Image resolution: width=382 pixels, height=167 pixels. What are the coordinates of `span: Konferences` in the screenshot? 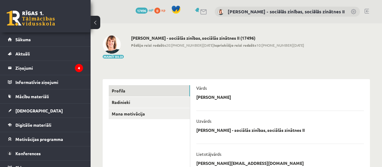 It's located at (28, 153).